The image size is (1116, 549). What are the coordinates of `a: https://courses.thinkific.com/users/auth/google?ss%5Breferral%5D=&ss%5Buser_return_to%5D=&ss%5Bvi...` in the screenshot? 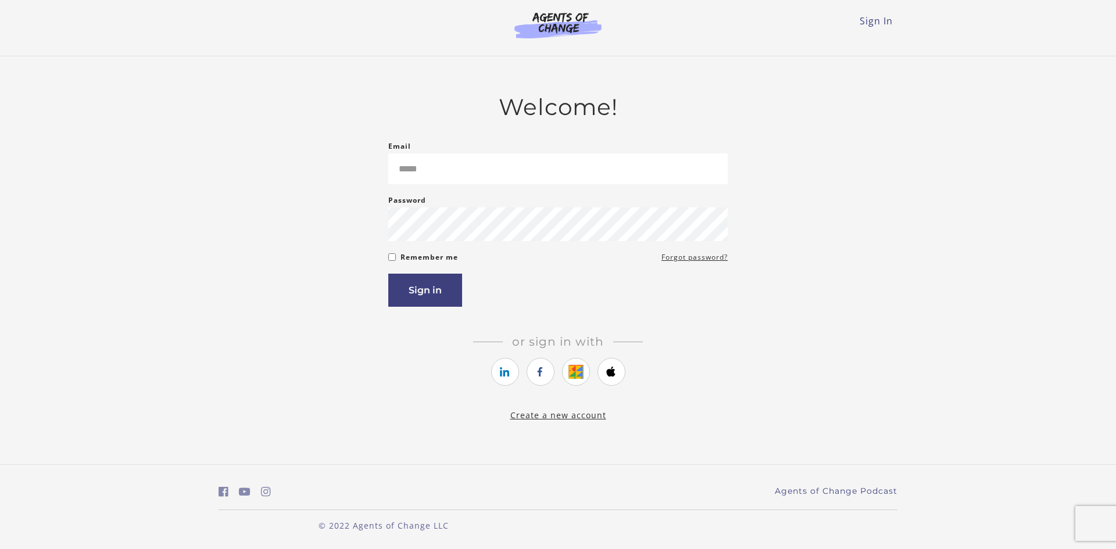 It's located at (576, 372).